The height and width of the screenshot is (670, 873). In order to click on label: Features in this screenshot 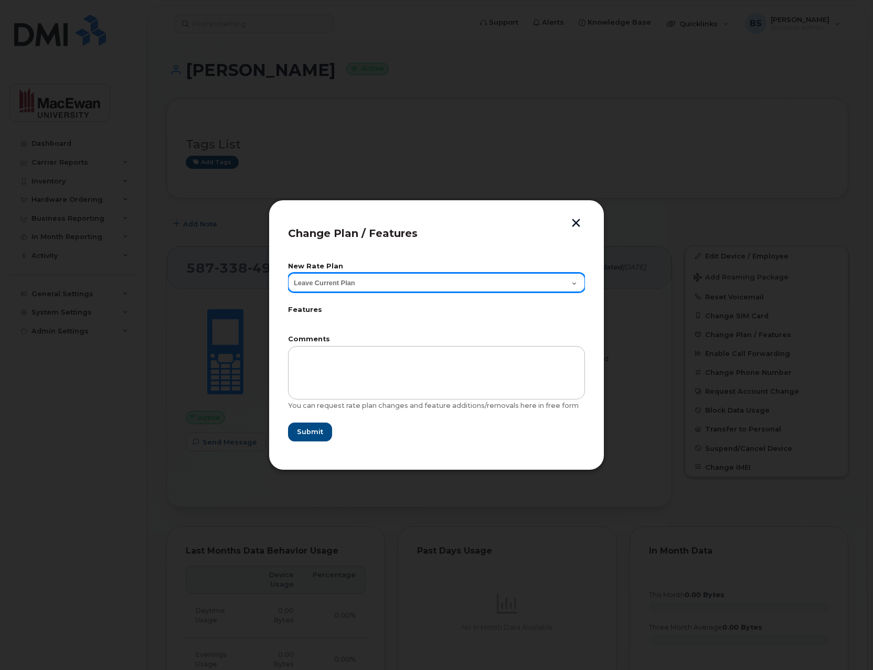, I will do `click(436, 310)`.